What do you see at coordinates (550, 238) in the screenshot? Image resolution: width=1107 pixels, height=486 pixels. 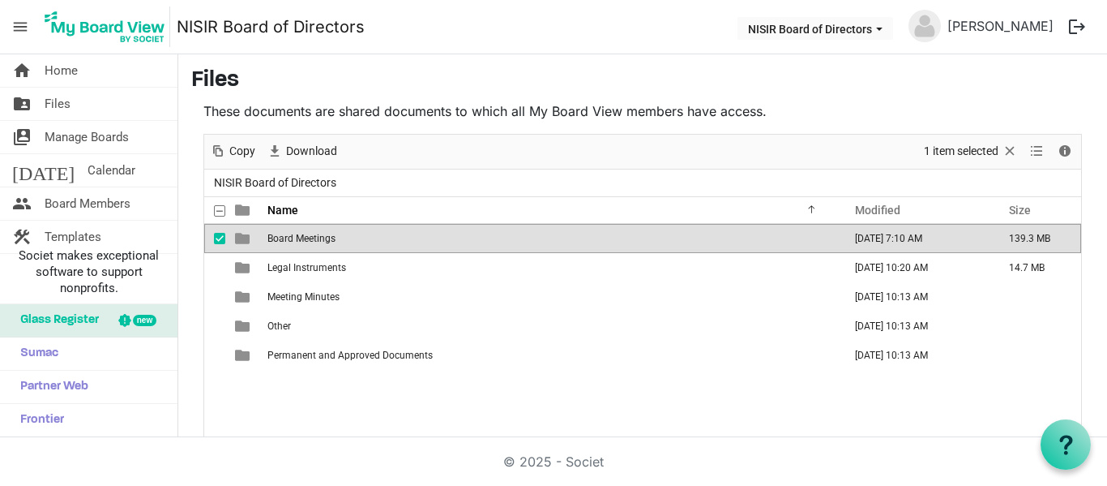 I see `td: Board Meetings is template cell column header Name` at bounding box center [550, 238].